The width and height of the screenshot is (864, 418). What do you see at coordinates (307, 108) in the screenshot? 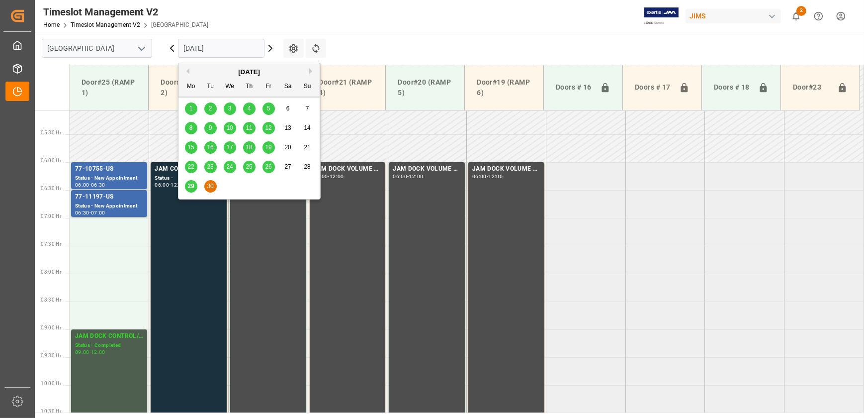
I see `span: 7` at bounding box center [307, 108].